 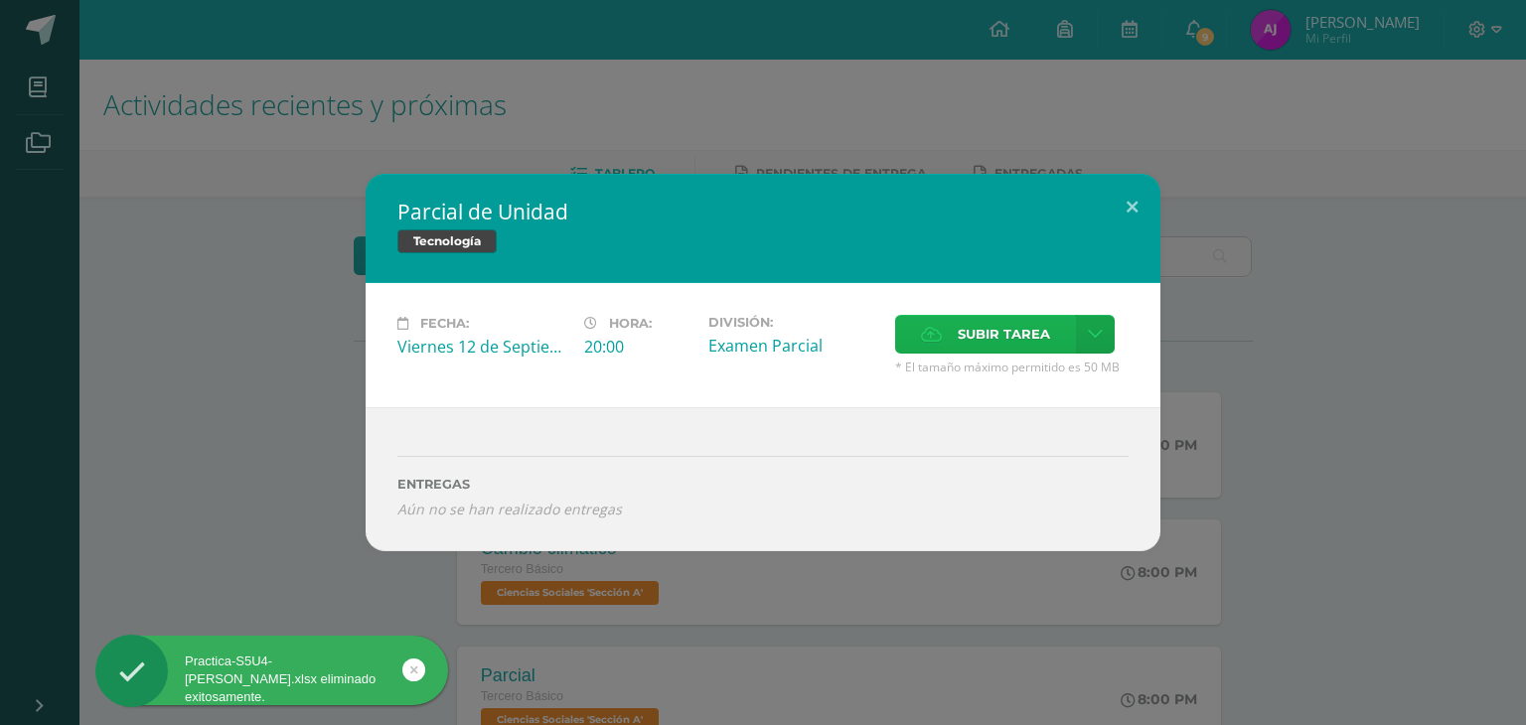 I want to click on span: Tecnología, so click(x=447, y=241).